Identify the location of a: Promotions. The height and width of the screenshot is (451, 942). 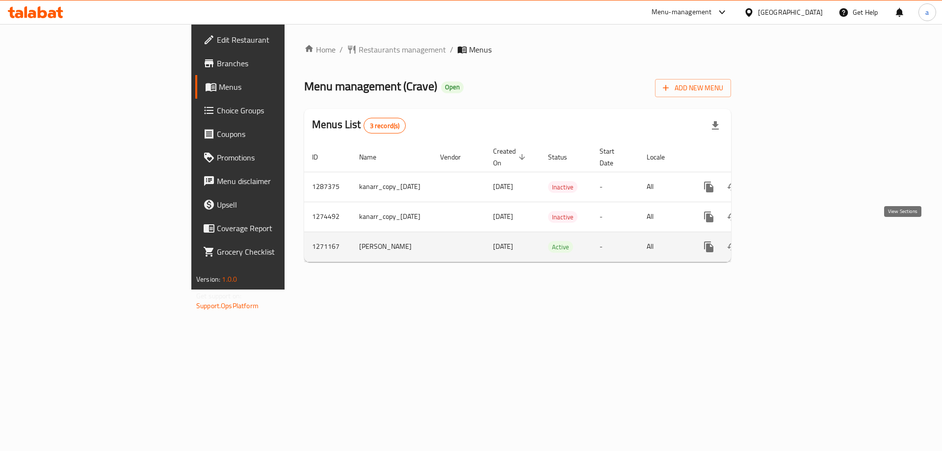
(272, 157).